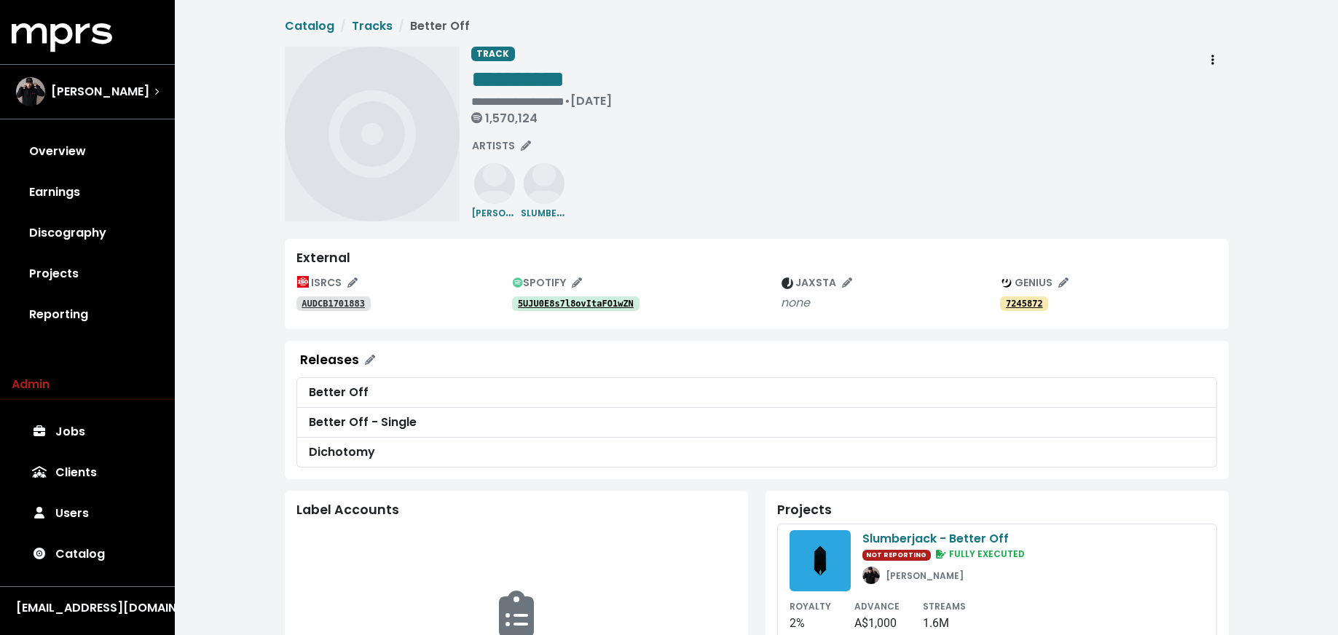 The width and height of the screenshot is (1338, 635). Describe the element at coordinates (757, 393) in the screenshot. I see `div: Better Off` at that location.